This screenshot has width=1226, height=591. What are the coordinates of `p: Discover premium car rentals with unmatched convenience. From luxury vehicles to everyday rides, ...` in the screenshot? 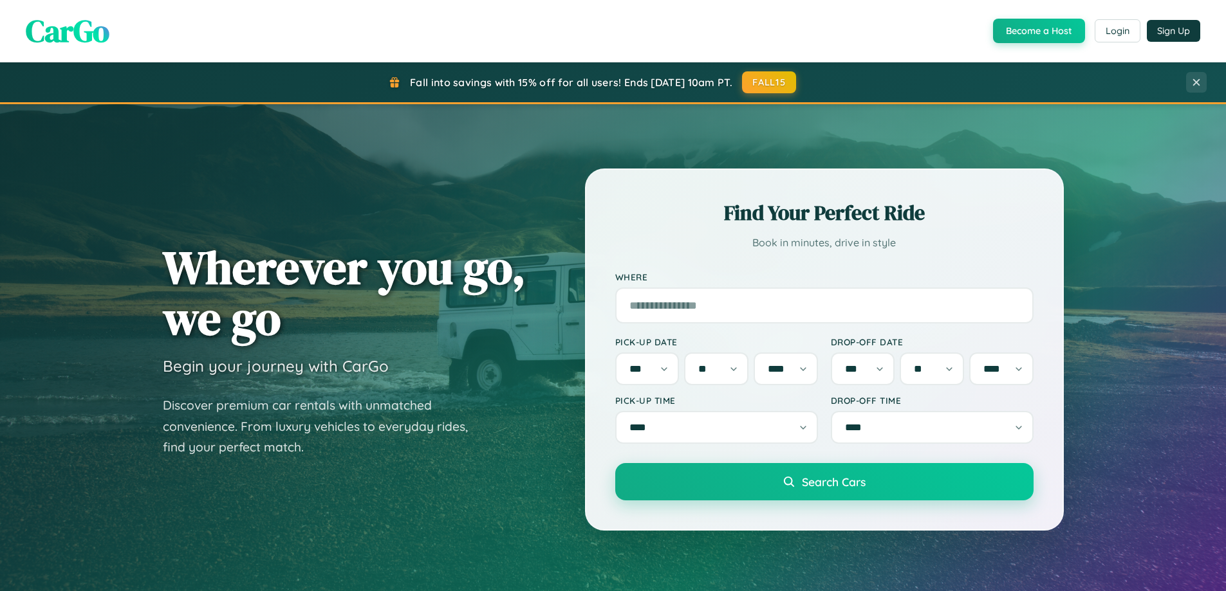 It's located at (324, 427).